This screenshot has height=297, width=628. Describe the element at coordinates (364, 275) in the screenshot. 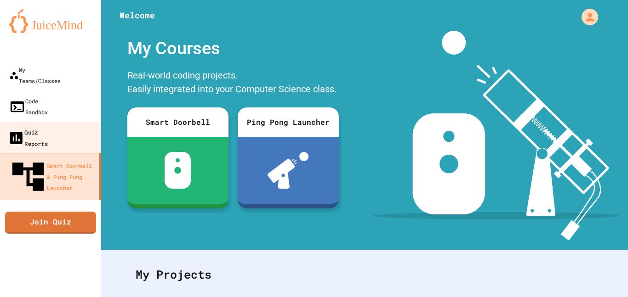

I see `div: My Projects` at that location.